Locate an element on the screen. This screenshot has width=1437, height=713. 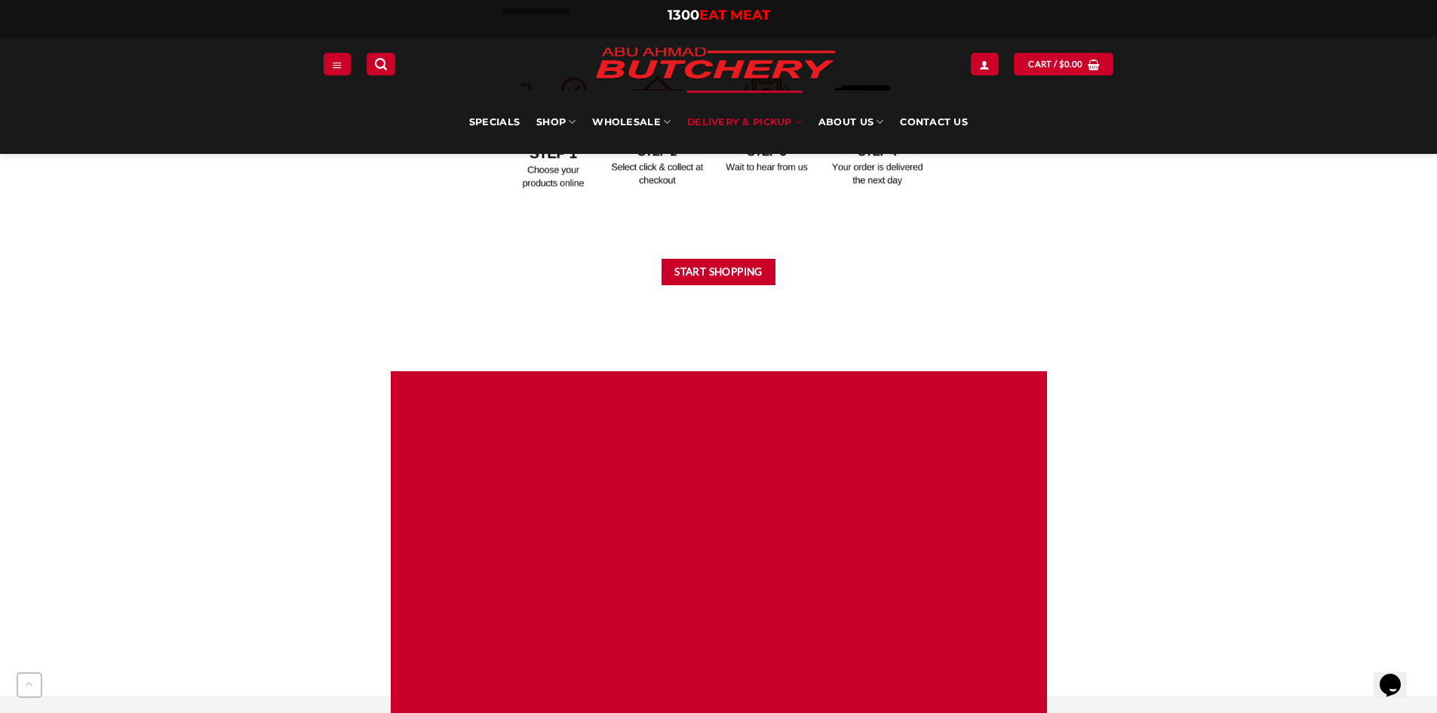
a: Delivery & Pickup is located at coordinates (745, 122).